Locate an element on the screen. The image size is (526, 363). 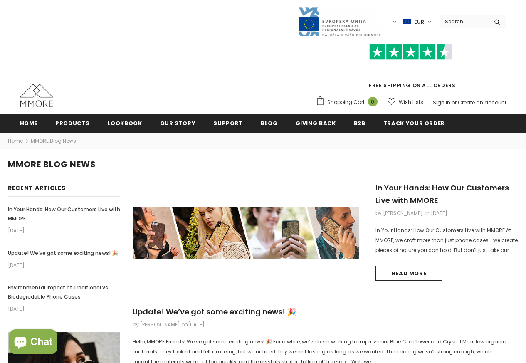
span: Environmental Impact of Traditional vs. Biodegradable Phone Cases is located at coordinates (59, 292).